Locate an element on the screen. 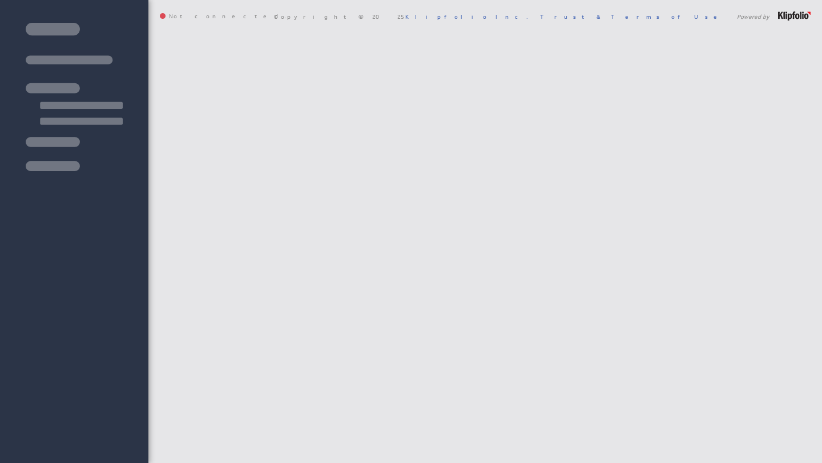  a: Trust & Terms of Use is located at coordinates (632, 17).